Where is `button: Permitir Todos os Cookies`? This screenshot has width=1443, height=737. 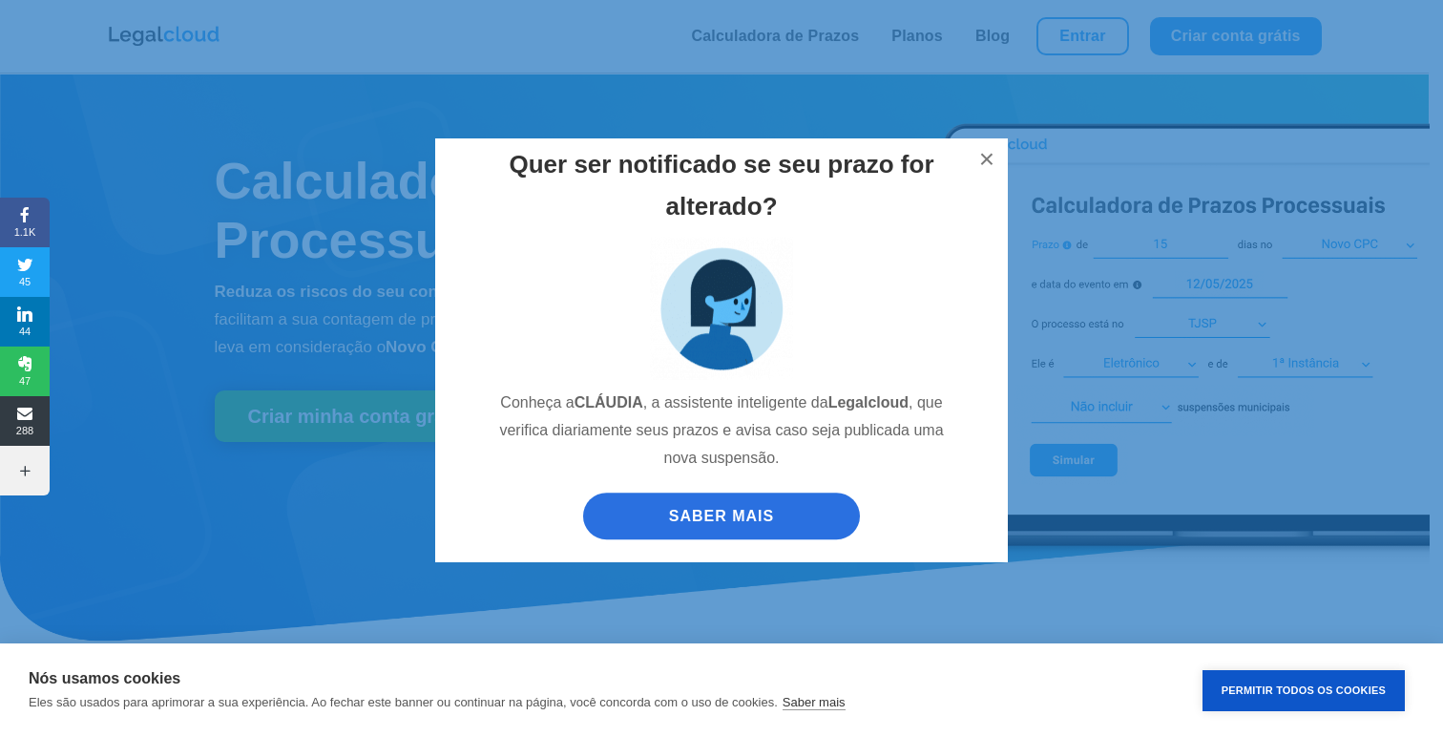 button: Permitir Todos os Cookies is located at coordinates (1303, 690).